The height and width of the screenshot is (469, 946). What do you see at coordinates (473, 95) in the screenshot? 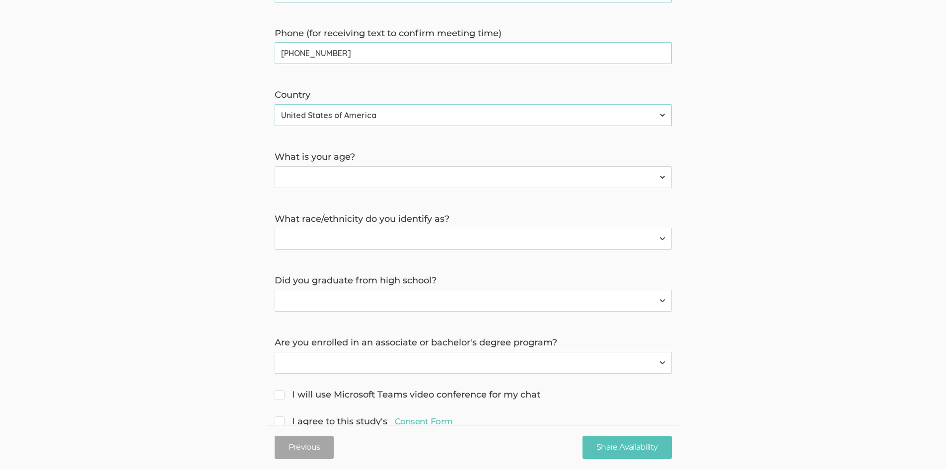
I see `label: Country` at bounding box center [473, 95].